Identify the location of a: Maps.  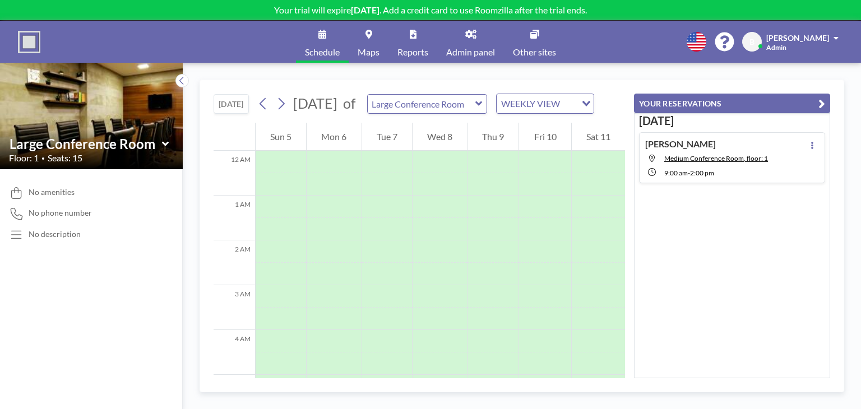
(368, 41).